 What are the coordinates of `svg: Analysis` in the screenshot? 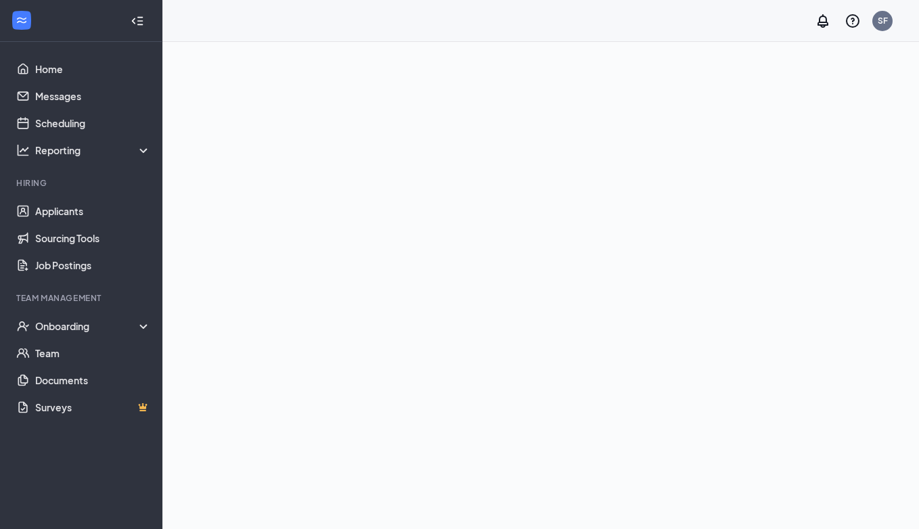 It's located at (23, 150).